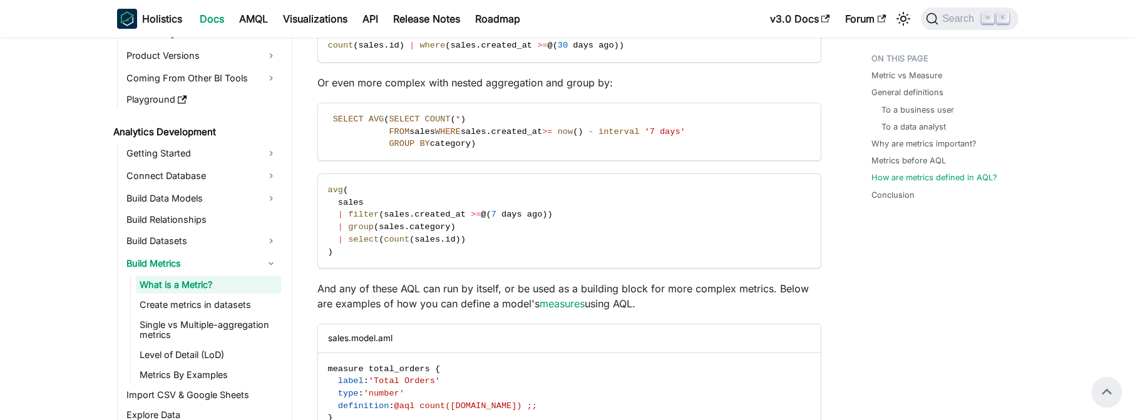 The width and height of the screenshot is (1135, 420). What do you see at coordinates (498, 19) in the screenshot?
I see `a: Roadmap` at bounding box center [498, 19].